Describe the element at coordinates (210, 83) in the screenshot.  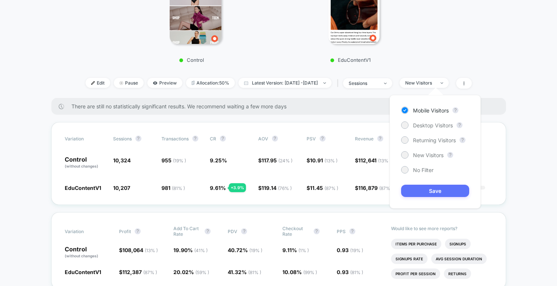
I see `span: Allocation: 50%` at that location.